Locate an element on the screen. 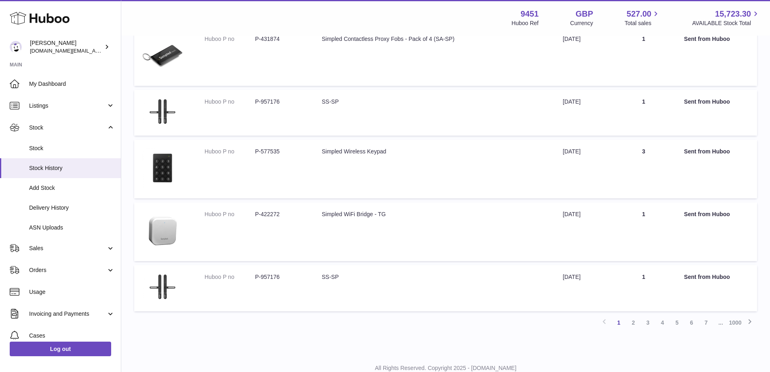  img: smart-gateway-featured-image.png is located at coordinates (163, 230).